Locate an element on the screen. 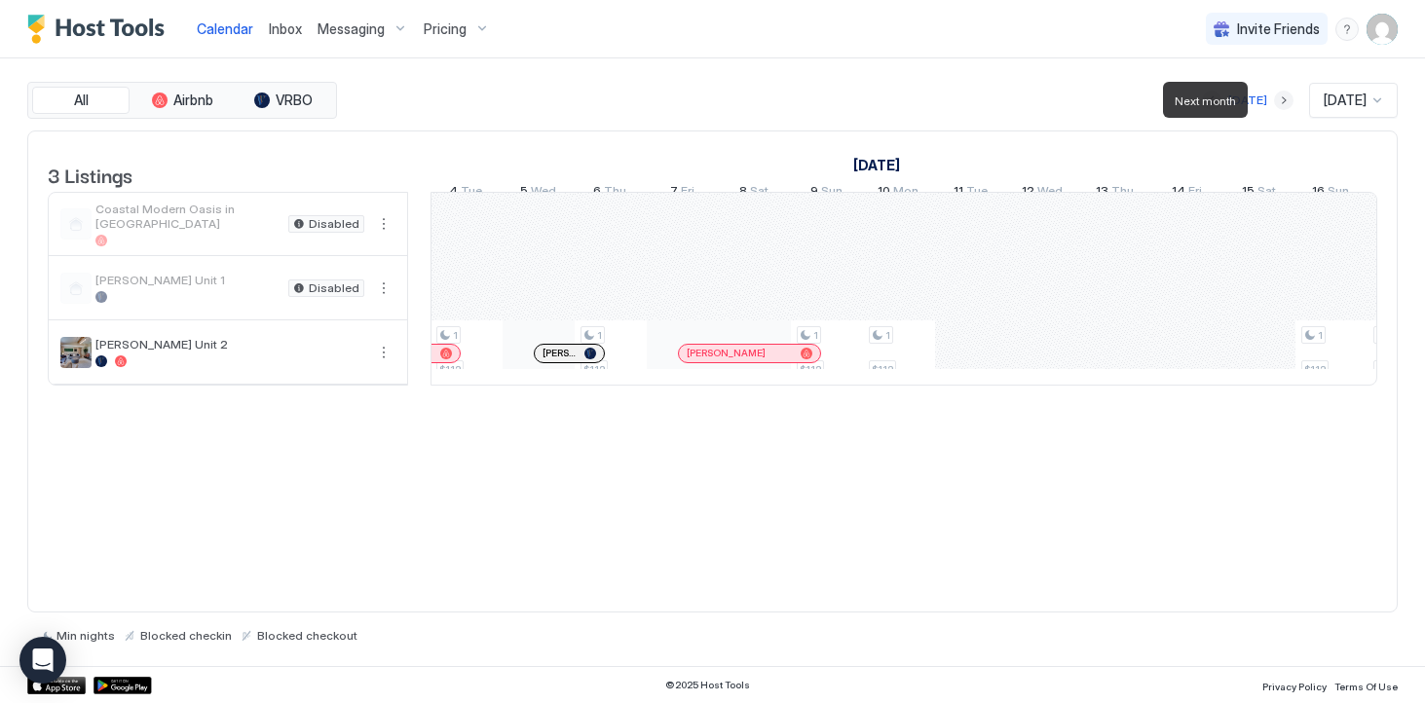 Image resolution: width=1425 pixels, height=703 pixels. a: November 13, 2025 is located at coordinates (1115, 193).